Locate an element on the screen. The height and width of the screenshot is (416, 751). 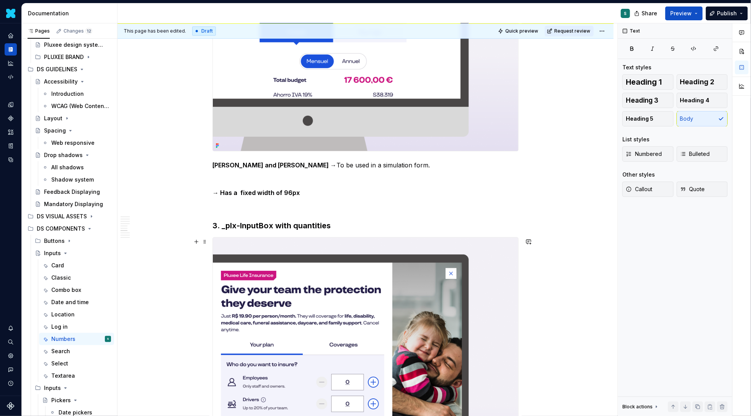
button: Search ⌘K is located at coordinates (11, 342).